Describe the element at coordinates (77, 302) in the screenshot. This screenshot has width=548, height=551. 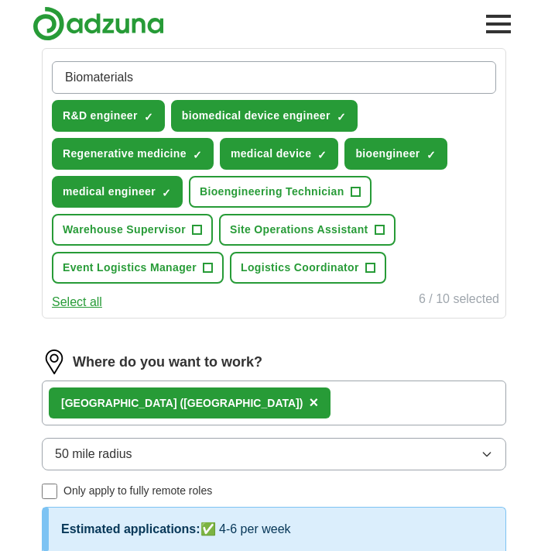
I see `button: Select all` at that location.